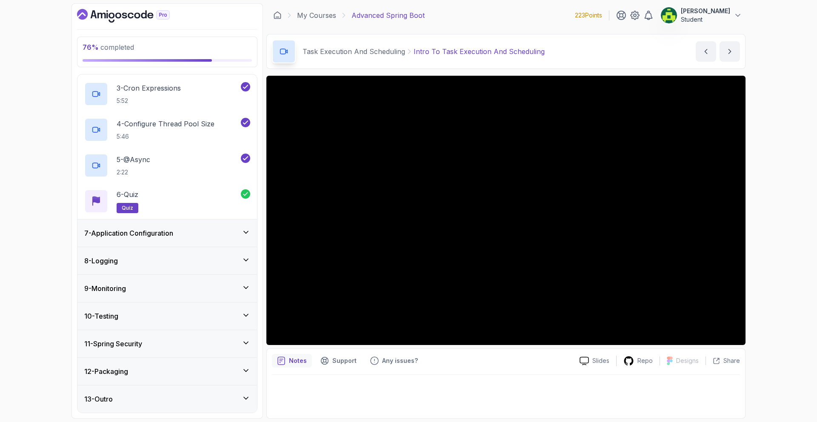  Describe the element at coordinates (167, 399) in the screenshot. I see `button: 13-Outro` at that location.